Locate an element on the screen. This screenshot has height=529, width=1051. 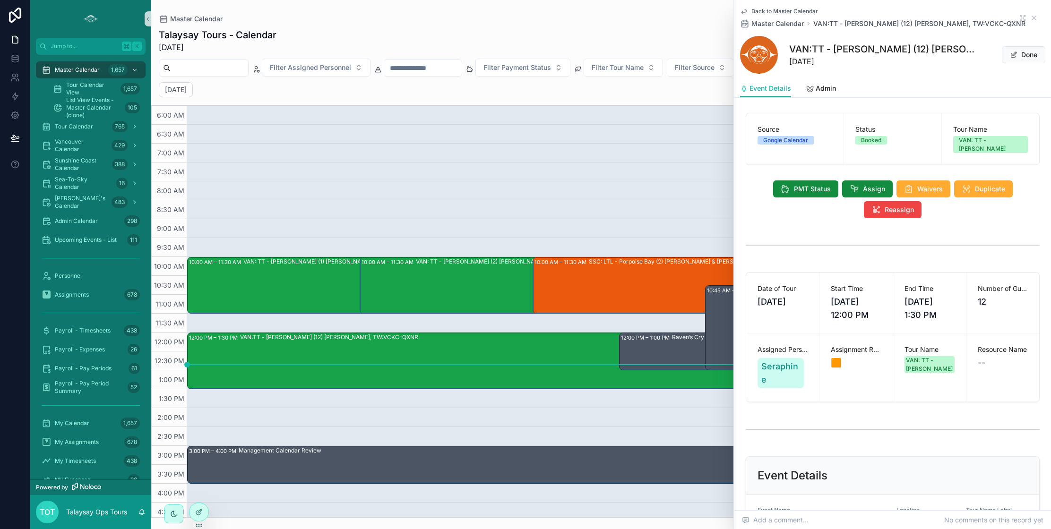
span: Location is located at coordinates (908, 510).